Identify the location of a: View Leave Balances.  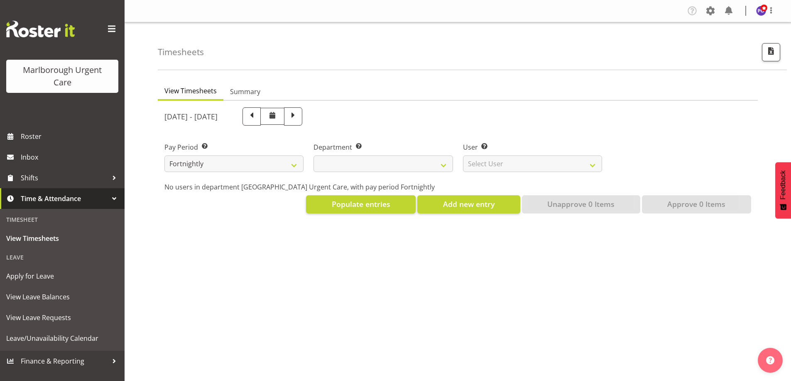
(62, 297).